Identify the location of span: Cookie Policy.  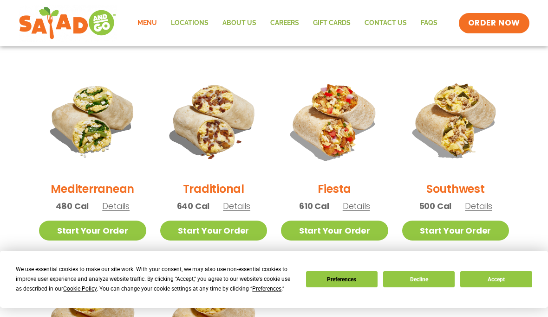
(80, 289).